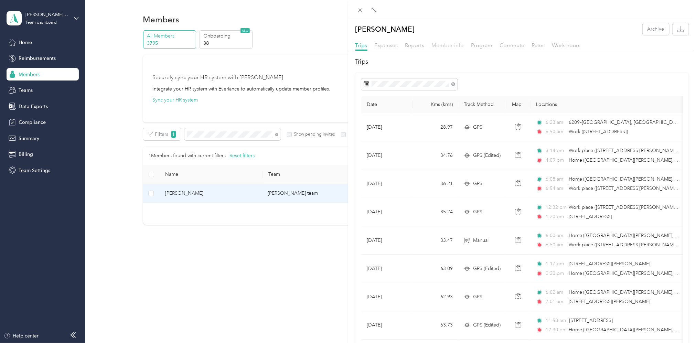 Image resolution: width=696 pixels, height=343 pixels. What do you see at coordinates (556, 151) in the screenshot?
I see `span: 3:14 pm` at bounding box center [556, 151].